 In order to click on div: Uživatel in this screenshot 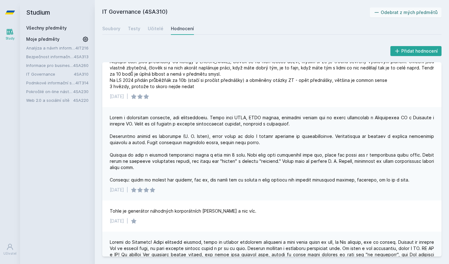, I will do `click(10, 254)`.